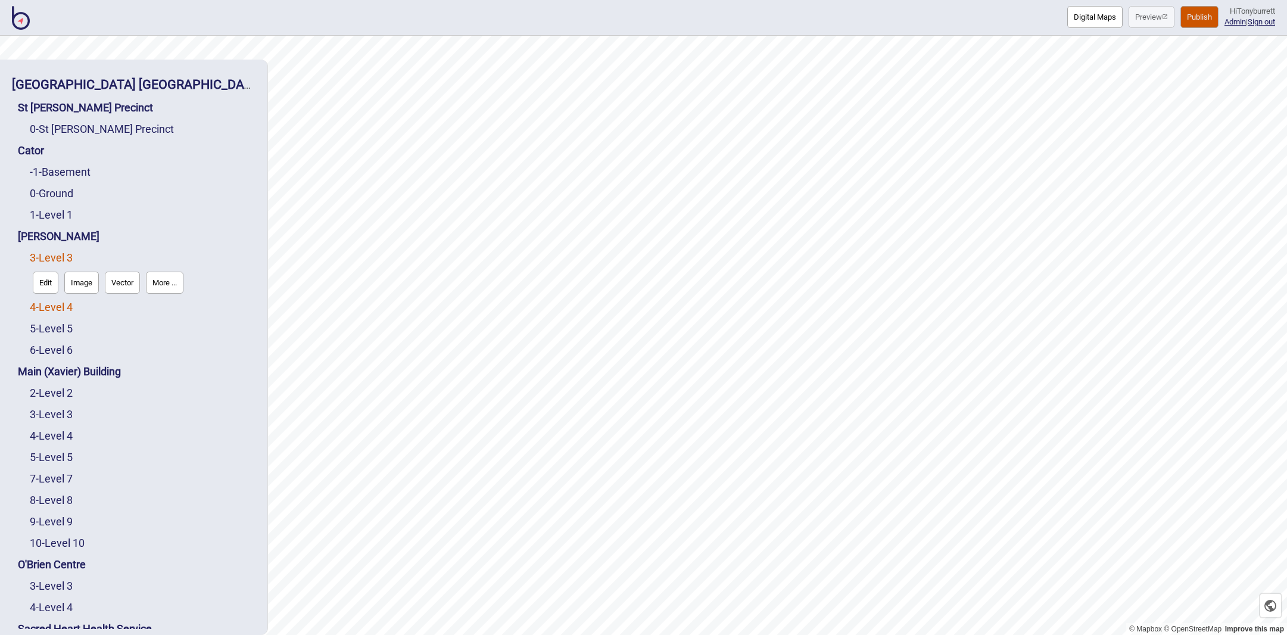 The image size is (1287, 635). I want to click on div: Level 8, so click(142, 500).